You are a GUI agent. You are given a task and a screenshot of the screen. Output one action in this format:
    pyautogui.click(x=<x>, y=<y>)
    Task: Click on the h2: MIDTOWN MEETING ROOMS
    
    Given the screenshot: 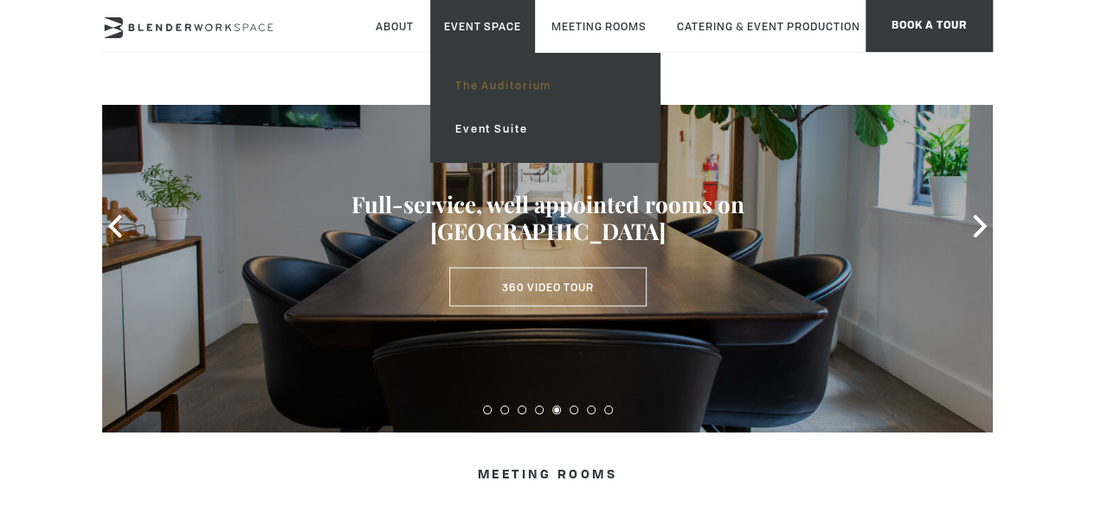 What is the action you would take?
    pyautogui.click(x=548, y=157)
    